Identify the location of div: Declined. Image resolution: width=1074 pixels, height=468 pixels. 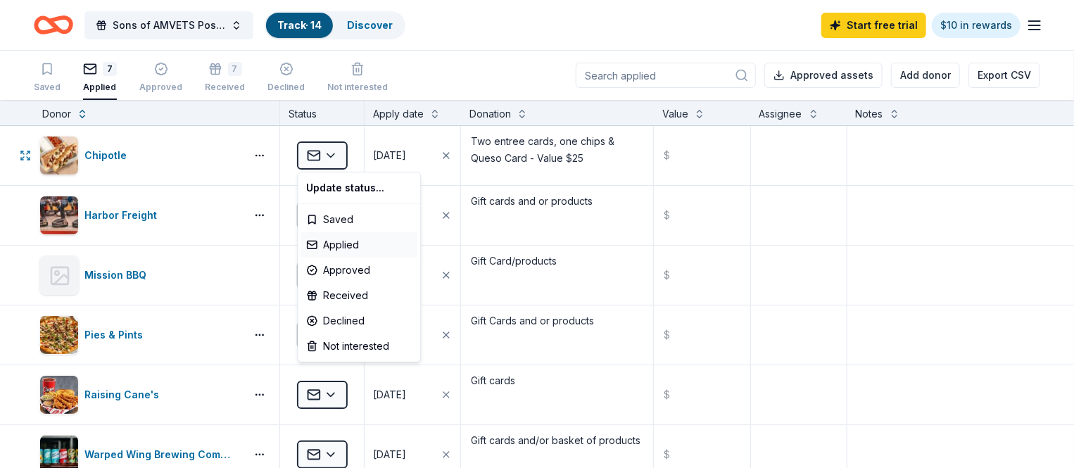
(359, 321).